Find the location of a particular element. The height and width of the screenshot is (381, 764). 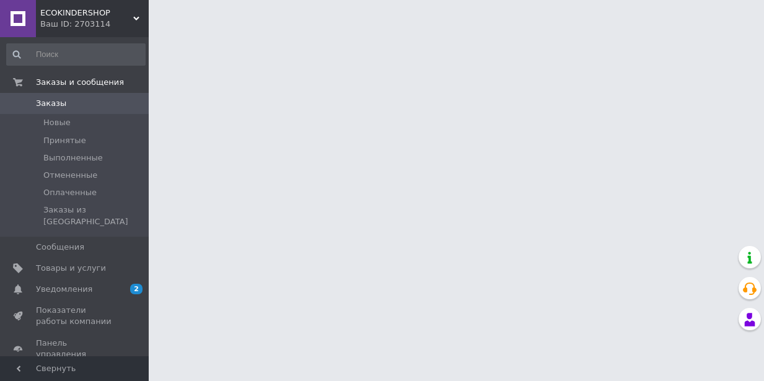

span: 2 is located at coordinates (136, 289).